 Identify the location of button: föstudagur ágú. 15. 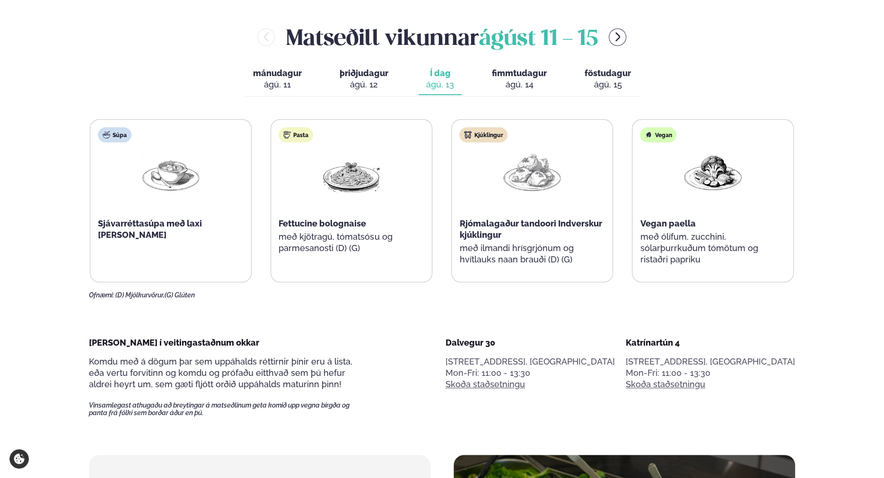
(608, 79).